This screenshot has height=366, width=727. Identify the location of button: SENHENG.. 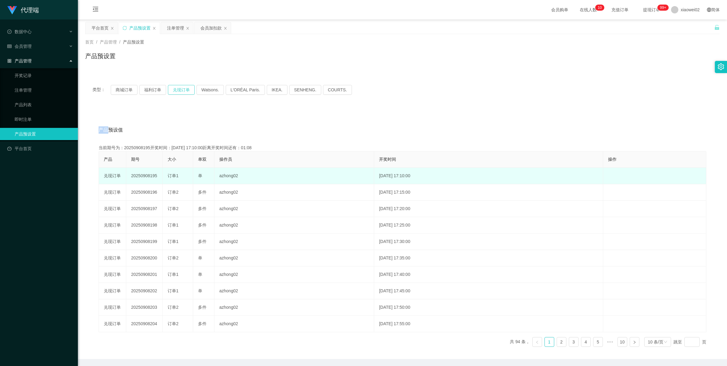
(305, 90).